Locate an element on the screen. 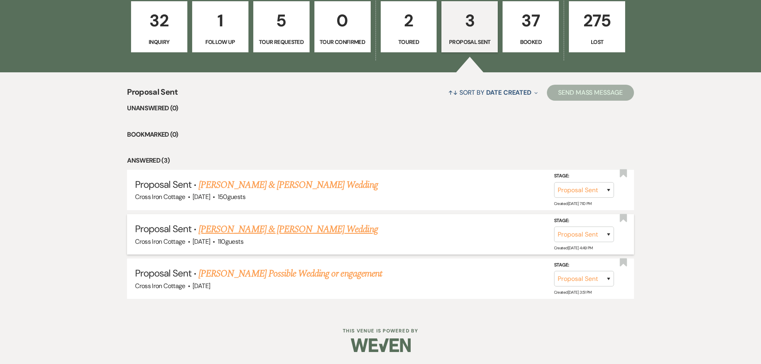  li: Answered (3) is located at coordinates (380, 161).